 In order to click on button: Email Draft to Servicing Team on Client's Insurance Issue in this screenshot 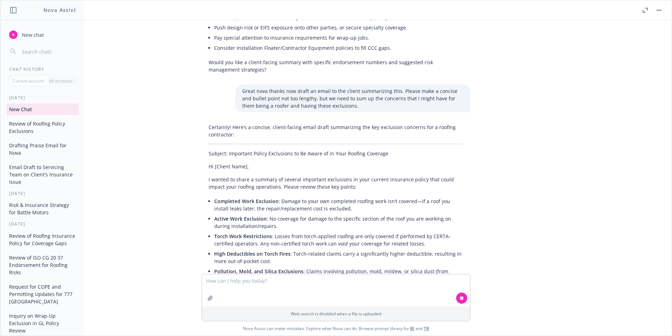, I will do `click(42, 174)`.